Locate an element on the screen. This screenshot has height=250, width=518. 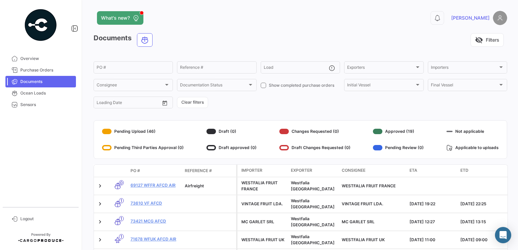
a: Sensors is located at coordinates (41, 105).